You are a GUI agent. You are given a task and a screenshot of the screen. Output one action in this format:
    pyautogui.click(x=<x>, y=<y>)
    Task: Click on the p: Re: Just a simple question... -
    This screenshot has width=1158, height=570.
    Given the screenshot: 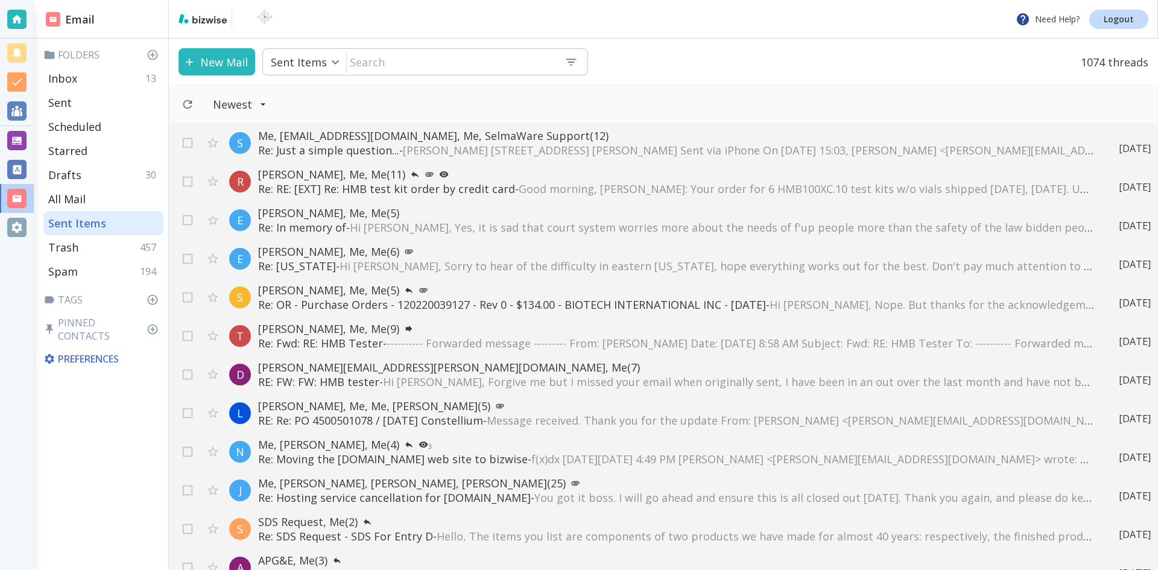 What is the action you would take?
    pyautogui.click(x=676, y=150)
    